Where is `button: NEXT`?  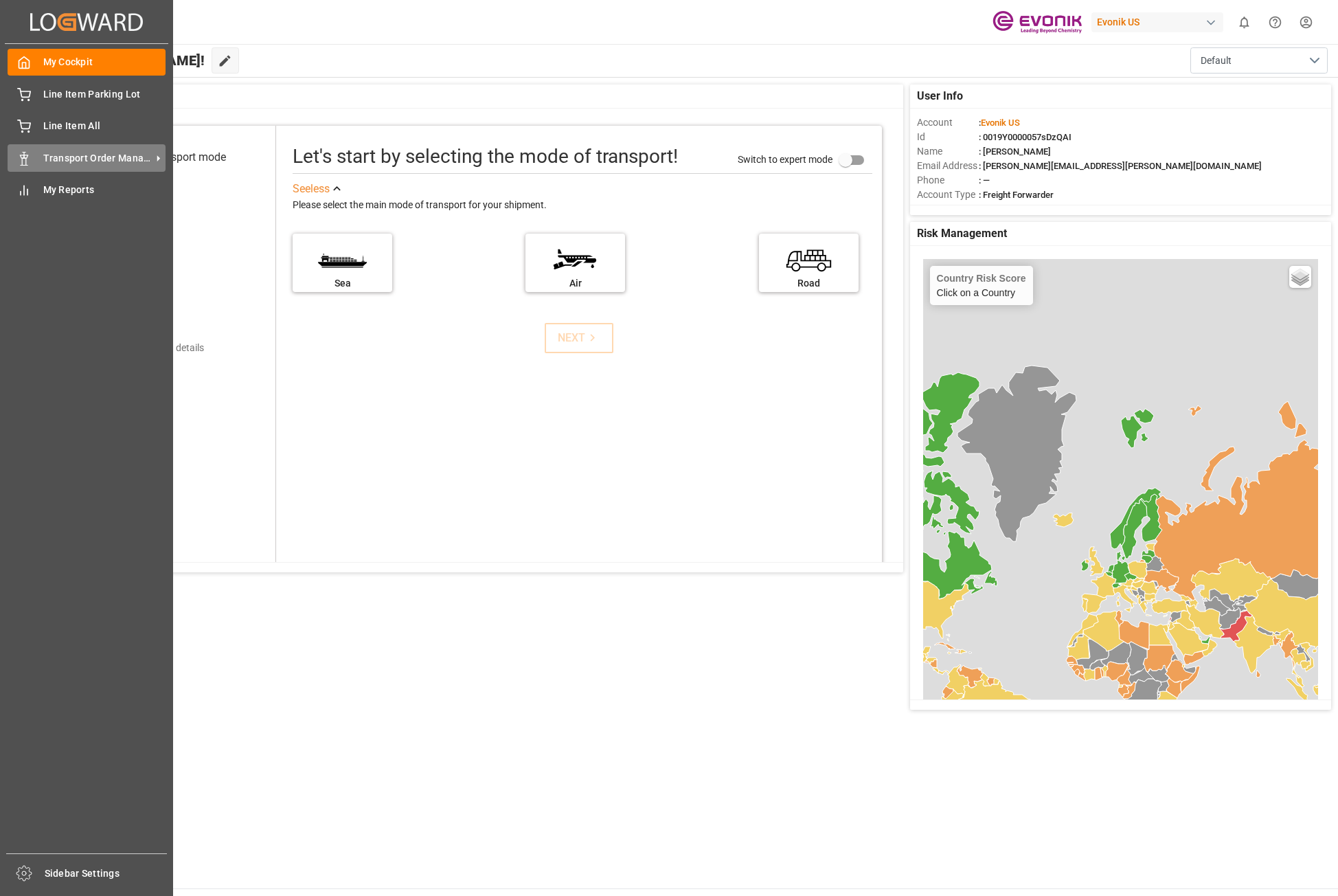
button: NEXT is located at coordinates (579, 338).